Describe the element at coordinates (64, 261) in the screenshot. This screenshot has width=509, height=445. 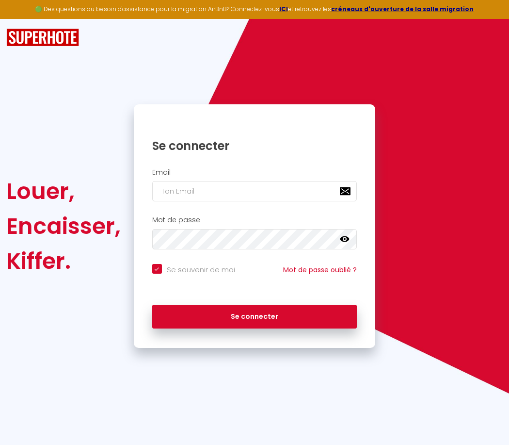
I see `div: Kiffer.` at that location.